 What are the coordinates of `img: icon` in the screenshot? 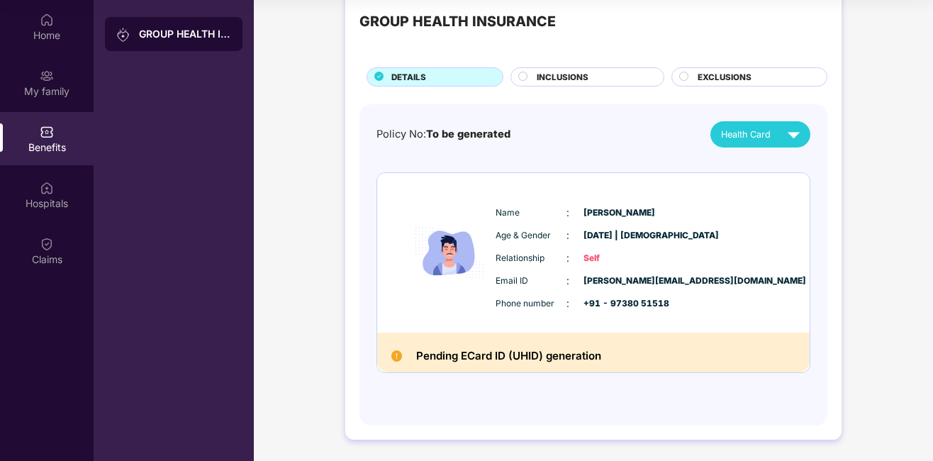 It's located at (449, 252).